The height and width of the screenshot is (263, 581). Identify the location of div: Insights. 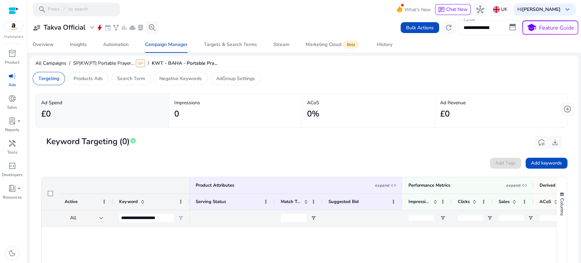
(78, 45).